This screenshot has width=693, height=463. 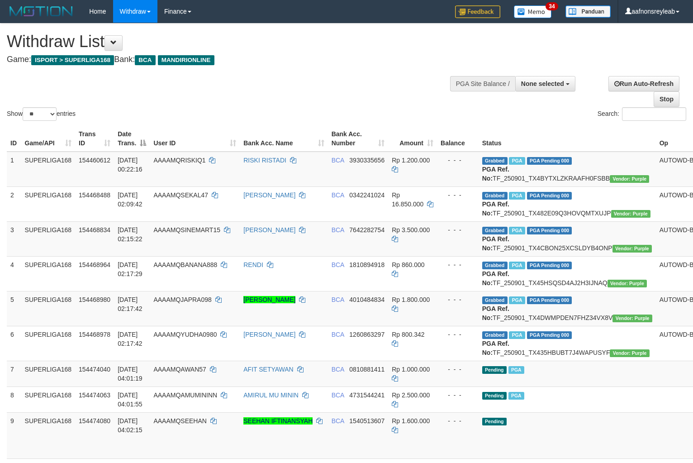 I want to click on span: 154468978, so click(x=95, y=335).